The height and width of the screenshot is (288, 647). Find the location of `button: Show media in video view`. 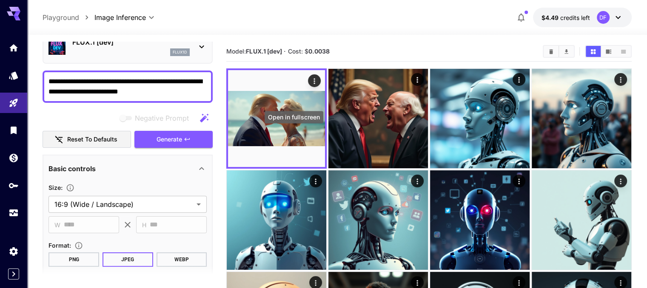

button: Show media in video view is located at coordinates (608, 51).